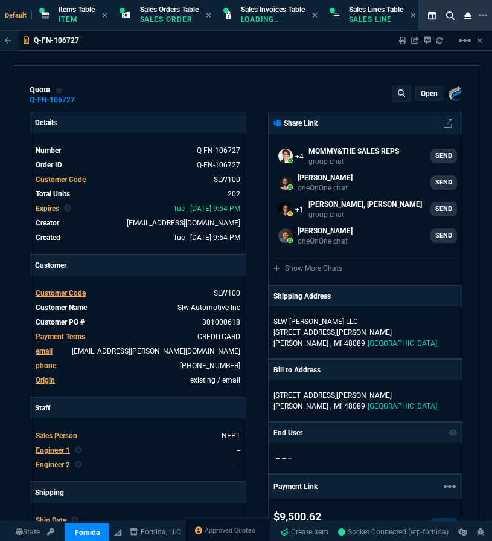  What do you see at coordinates (219, 337) in the screenshot?
I see `a: CREDITCARD` at bounding box center [219, 337].